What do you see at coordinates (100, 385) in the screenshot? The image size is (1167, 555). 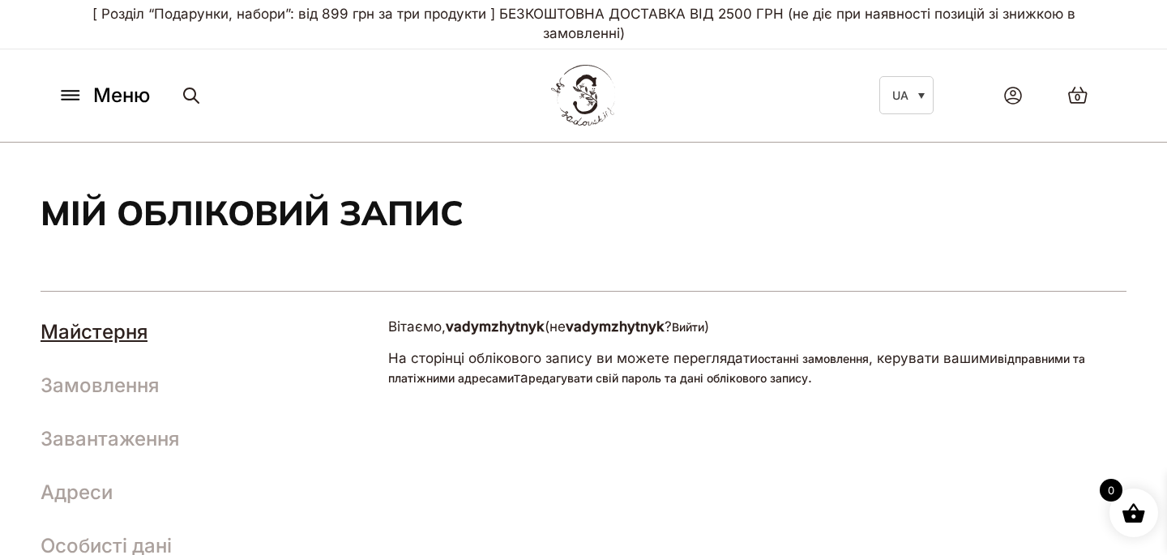 I see `a: Замовлення` at bounding box center [100, 385].